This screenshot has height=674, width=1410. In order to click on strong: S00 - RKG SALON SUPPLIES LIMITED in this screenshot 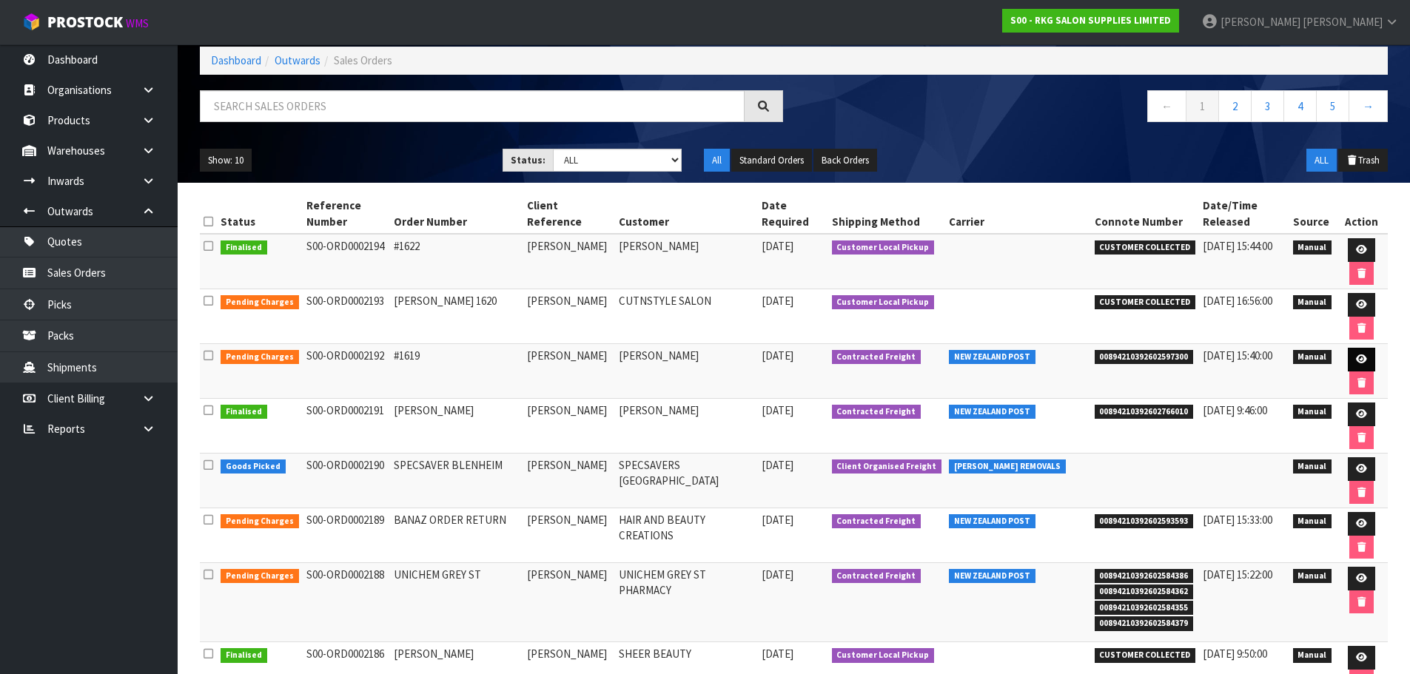, I will do `click(1090, 20)`.